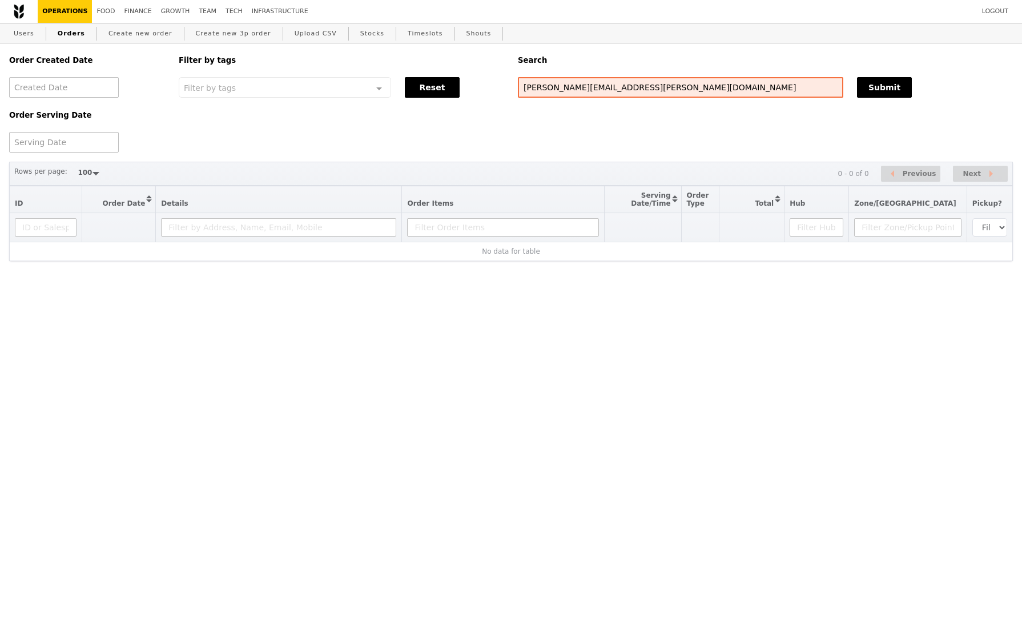  What do you see at coordinates (24, 34) in the screenshot?
I see `a: Users` at bounding box center [24, 34].